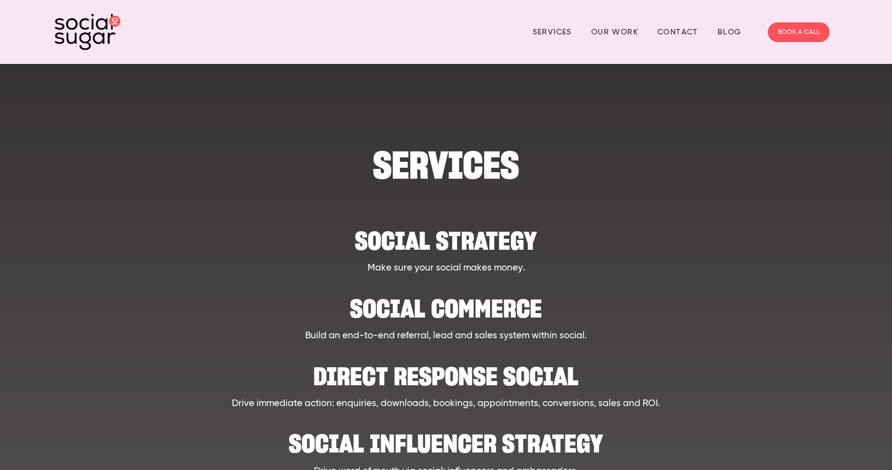 This screenshot has height=470, width=892. Describe the element at coordinates (88, 32) in the screenshot. I see `img: SocialSugar` at that location.